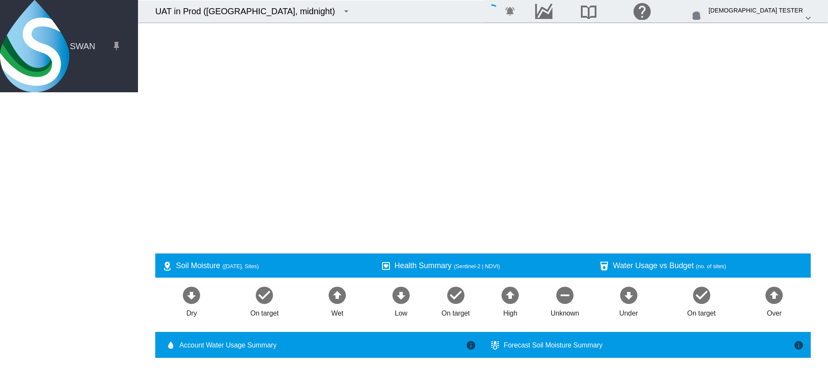  Describe the element at coordinates (401, 312) in the screenshot. I see `div: Low` at that location.